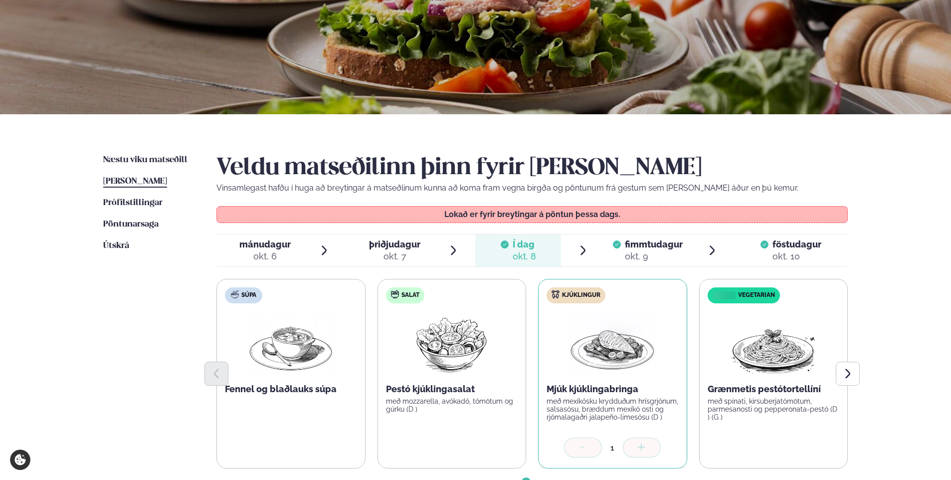 This screenshot has width=951, height=480. I want to click on img: Spagetti.png, so click(773, 343).